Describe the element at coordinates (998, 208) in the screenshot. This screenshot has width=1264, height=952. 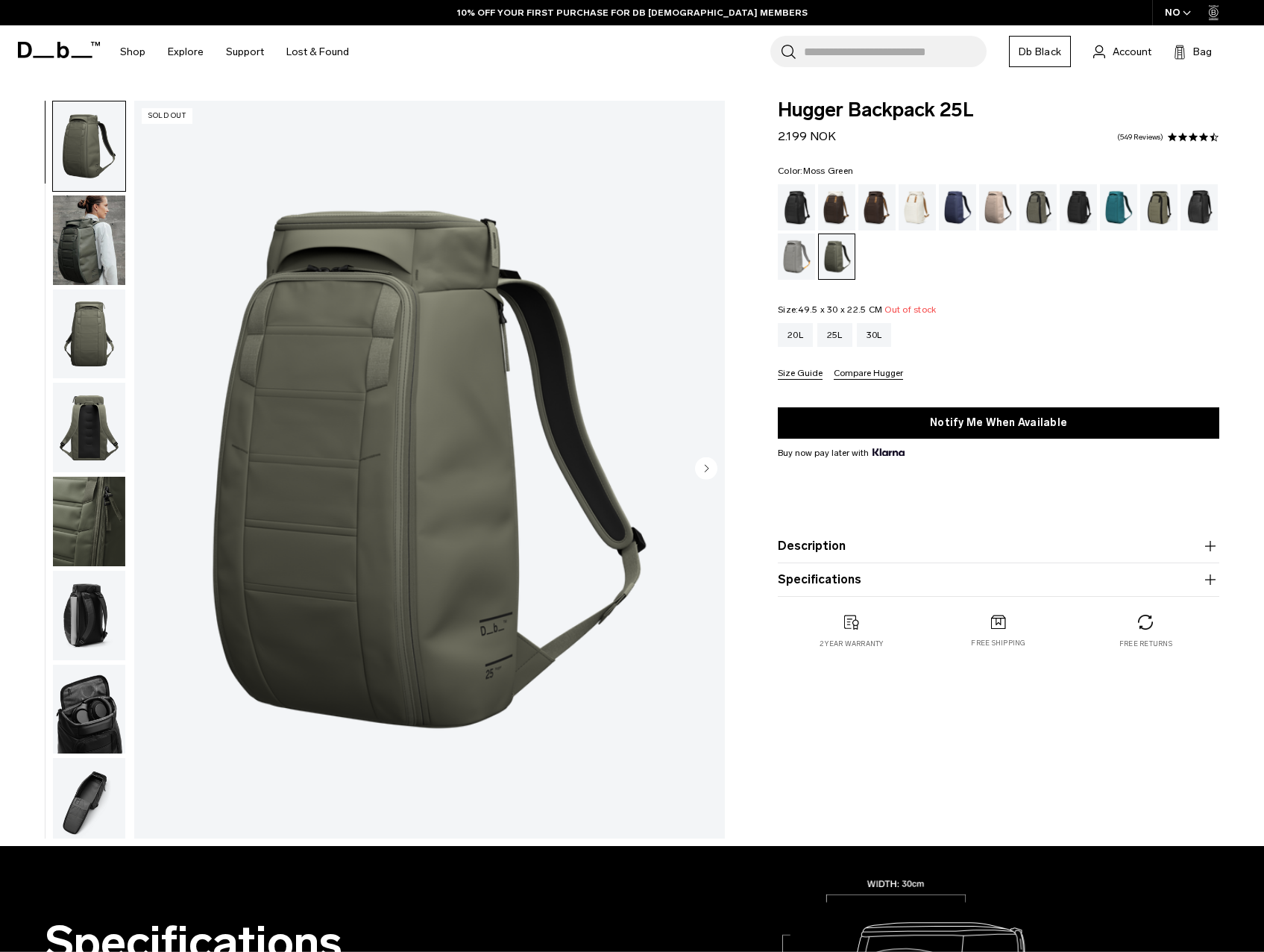
I see `a: Fogbow Beige` at that location.